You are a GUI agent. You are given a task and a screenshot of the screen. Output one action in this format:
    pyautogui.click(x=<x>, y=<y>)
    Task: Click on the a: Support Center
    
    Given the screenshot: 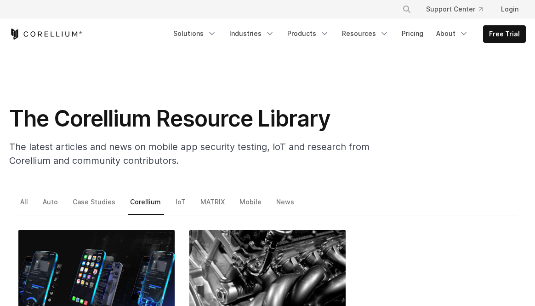 What is the action you would take?
    pyautogui.click(x=454, y=9)
    